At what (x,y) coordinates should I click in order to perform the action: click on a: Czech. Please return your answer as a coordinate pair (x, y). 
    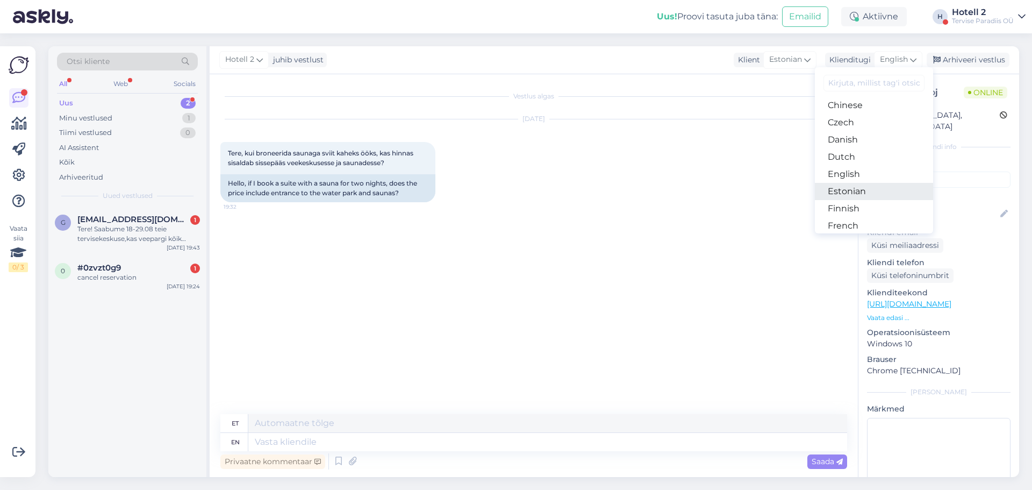
    Looking at the image, I should click on (874, 123).